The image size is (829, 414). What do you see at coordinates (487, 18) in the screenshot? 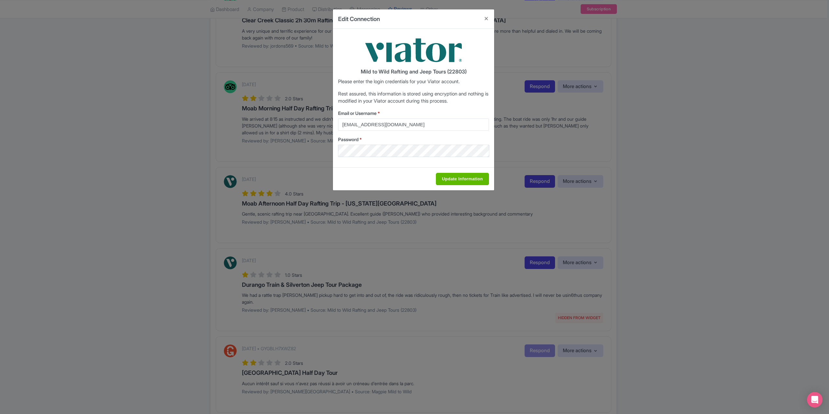
I see `button: Close` at bounding box center [487, 18].